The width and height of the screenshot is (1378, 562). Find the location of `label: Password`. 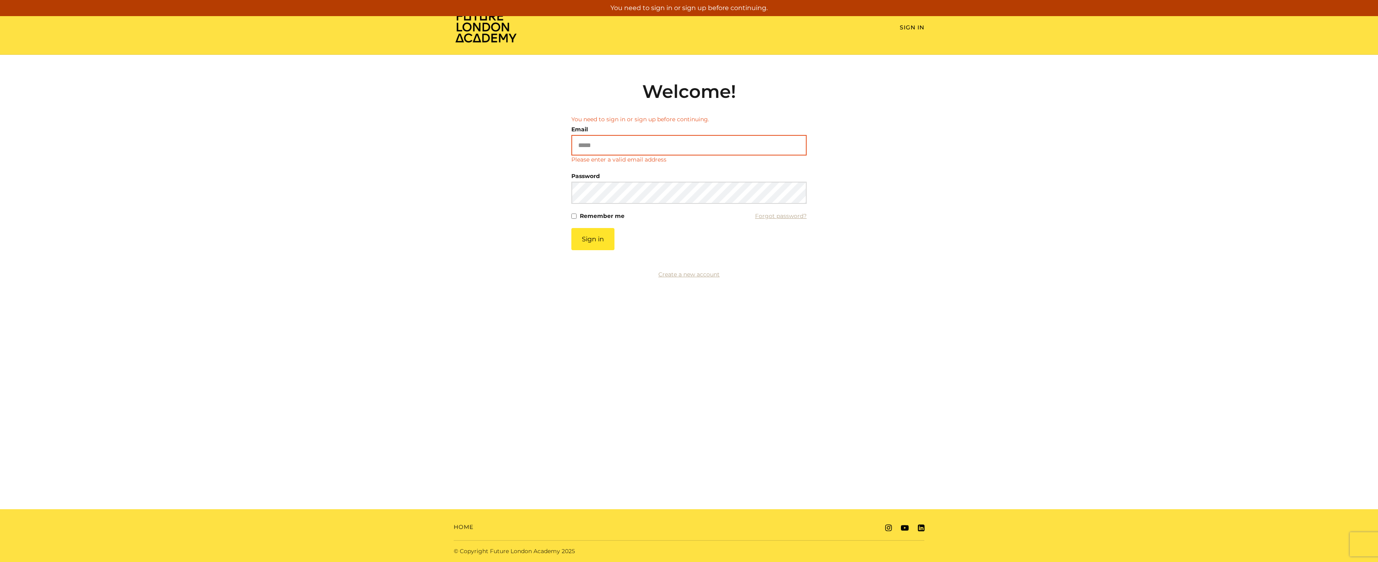

label: Password is located at coordinates (586, 176).